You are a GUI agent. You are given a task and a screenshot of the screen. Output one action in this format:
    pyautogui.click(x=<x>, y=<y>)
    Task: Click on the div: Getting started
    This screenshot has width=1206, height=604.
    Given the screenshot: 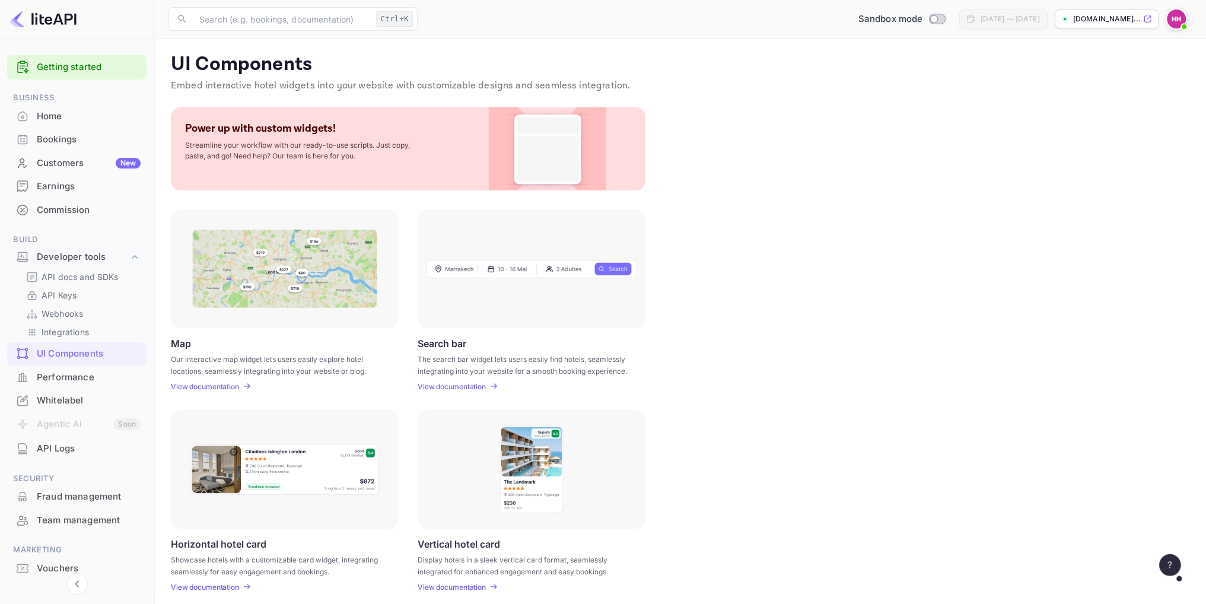 What is the action you would take?
    pyautogui.click(x=77, y=67)
    